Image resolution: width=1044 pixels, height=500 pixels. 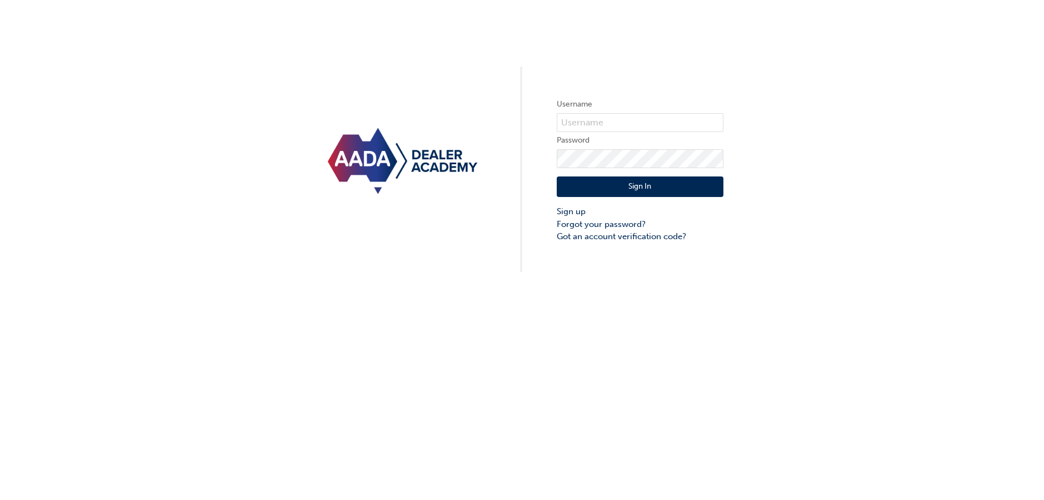 What do you see at coordinates (640, 237) in the screenshot?
I see `a: Got an account verification code?` at bounding box center [640, 237].